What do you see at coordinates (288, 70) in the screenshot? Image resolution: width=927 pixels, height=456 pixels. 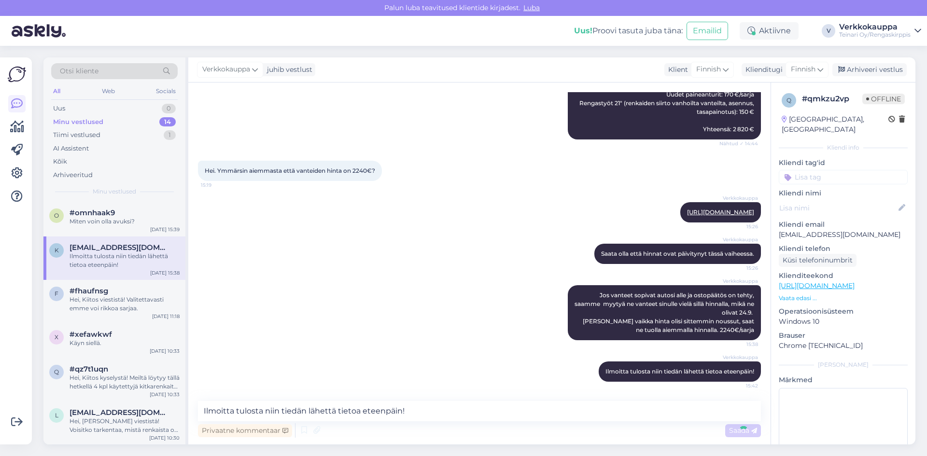 I see `div: juhib vestlust` at bounding box center [288, 70].